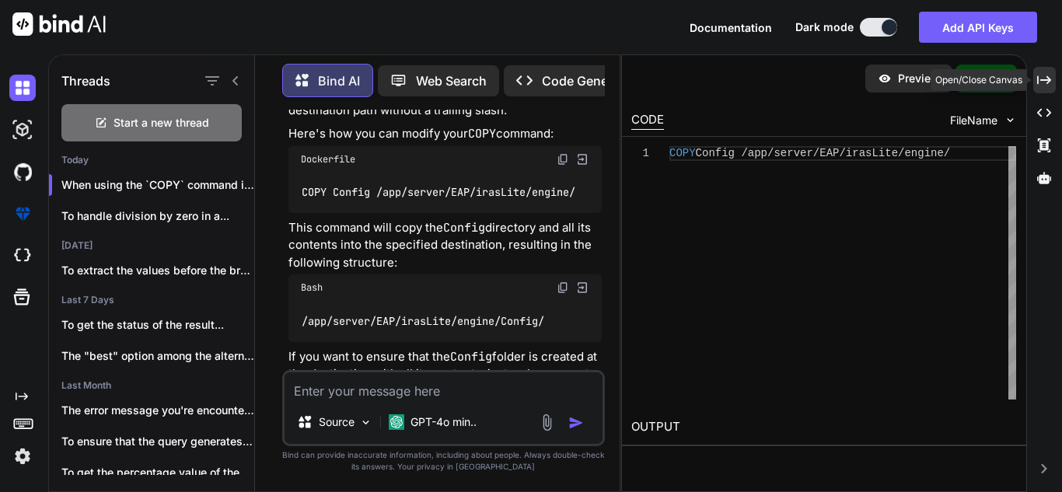  Describe the element at coordinates (451, 81) in the screenshot. I see `p: Web Search` at that location.